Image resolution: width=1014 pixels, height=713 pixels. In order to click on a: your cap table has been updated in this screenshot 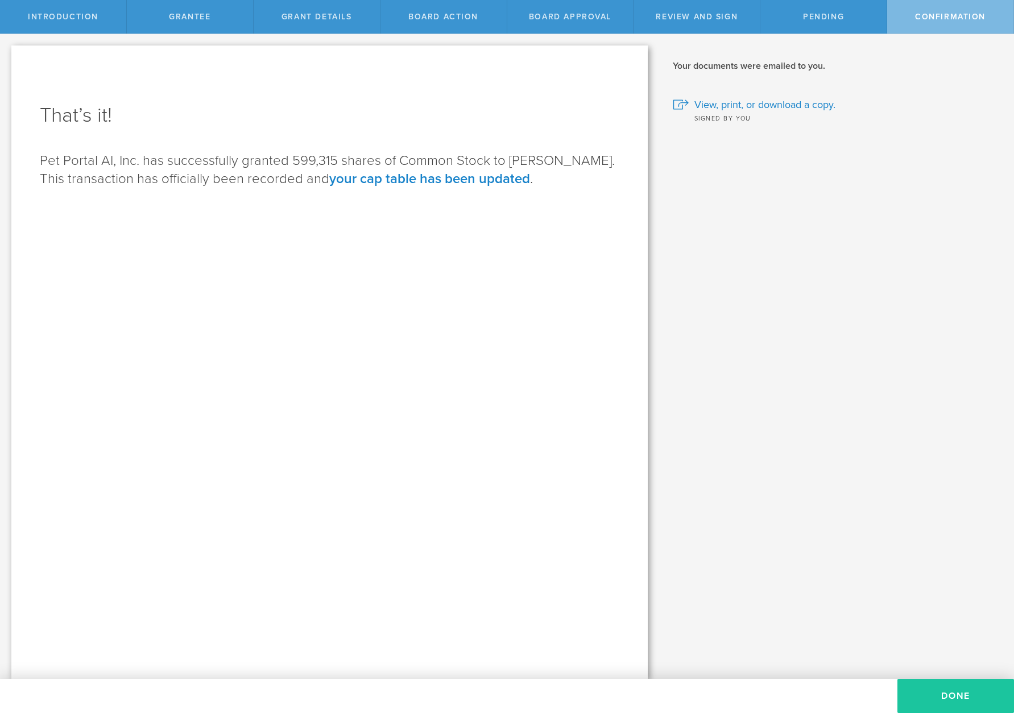, I will do `click(429, 179)`.